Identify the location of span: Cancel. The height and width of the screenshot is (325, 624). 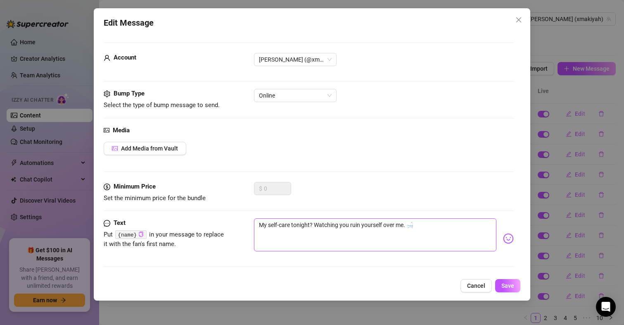
(476, 285).